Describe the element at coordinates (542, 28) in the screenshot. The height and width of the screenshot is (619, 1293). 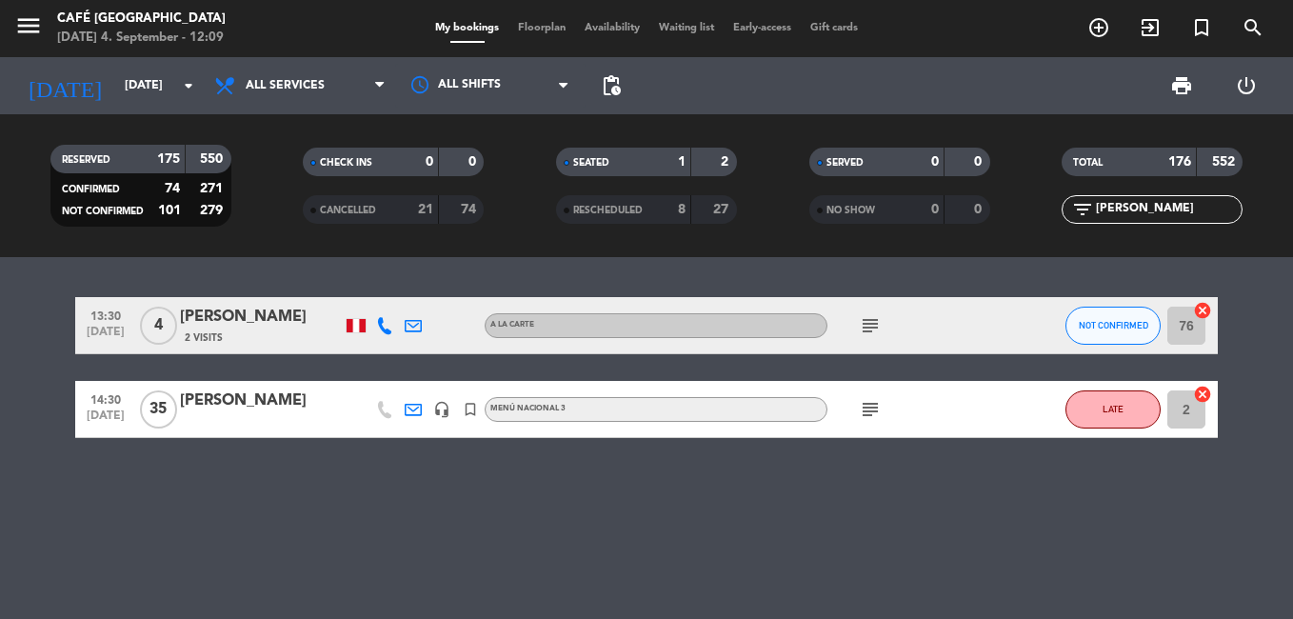
I see `span: Floorplan` at that location.